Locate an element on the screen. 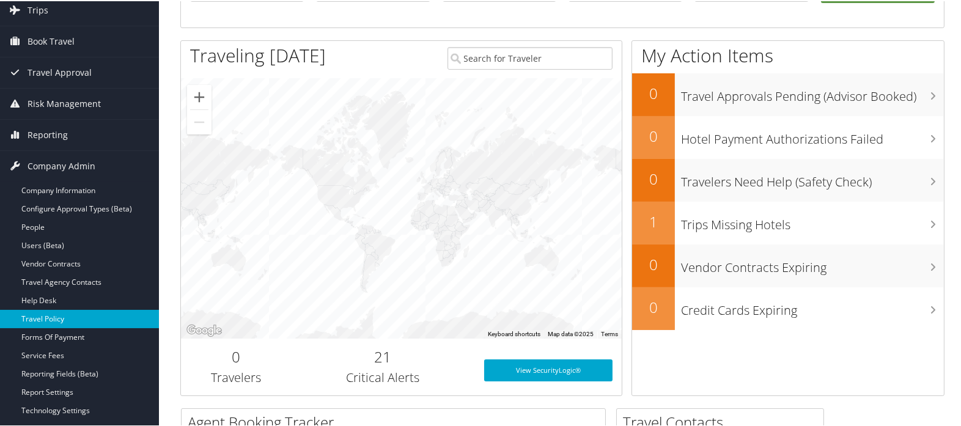 The image size is (961, 426). input: Search for Traveler is located at coordinates (530, 57).